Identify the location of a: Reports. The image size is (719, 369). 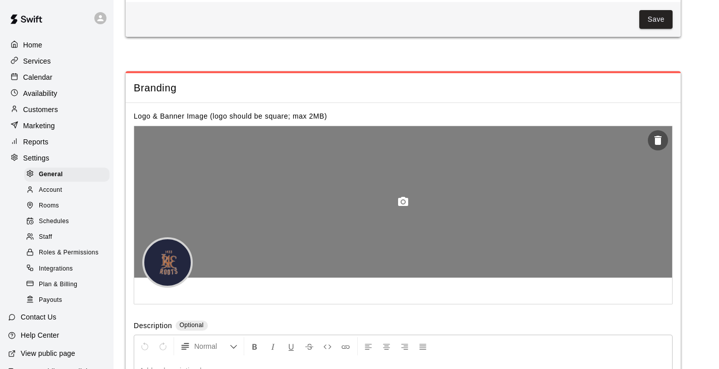
(56, 142).